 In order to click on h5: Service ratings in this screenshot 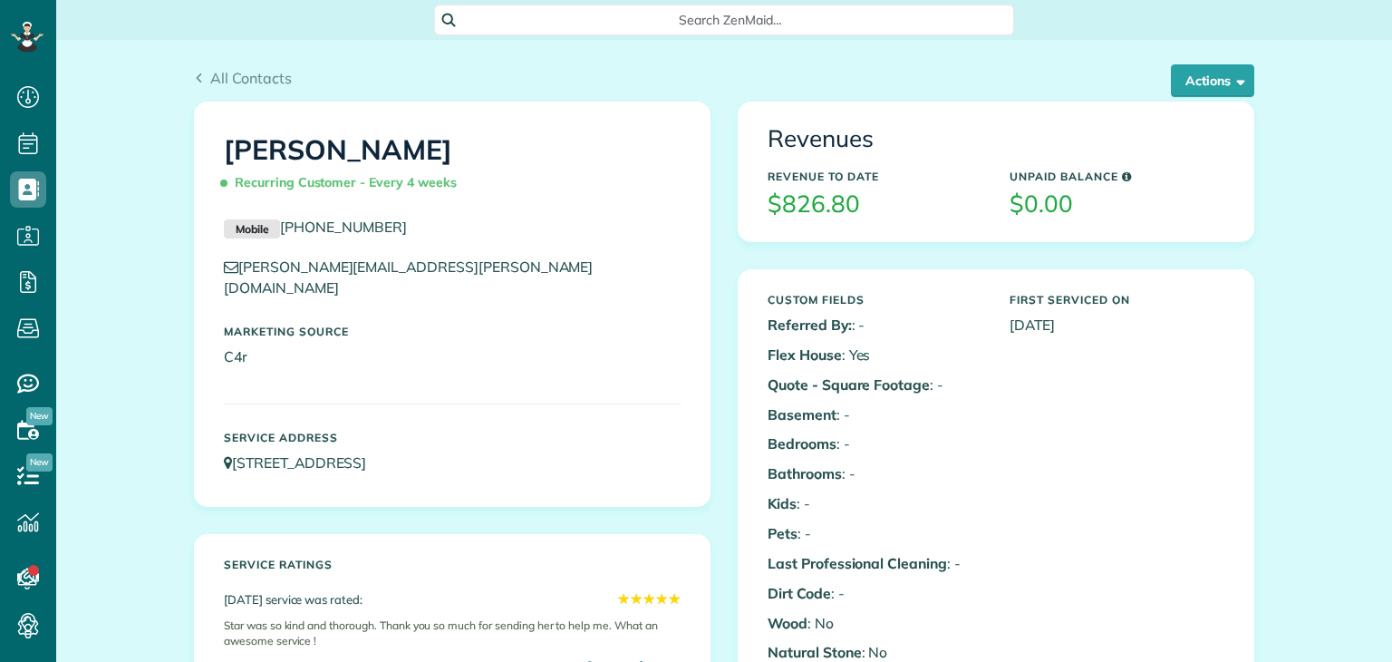, I will do `click(452, 564)`.